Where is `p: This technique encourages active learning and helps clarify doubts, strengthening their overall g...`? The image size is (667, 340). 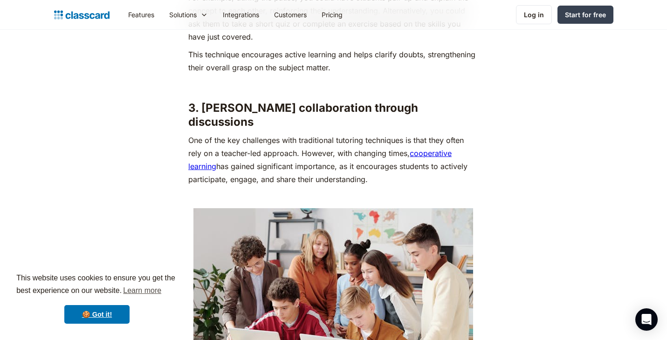
p: This technique encourages active learning and helps clarify doubts, strengthening their overall g... is located at coordinates (333, 61).